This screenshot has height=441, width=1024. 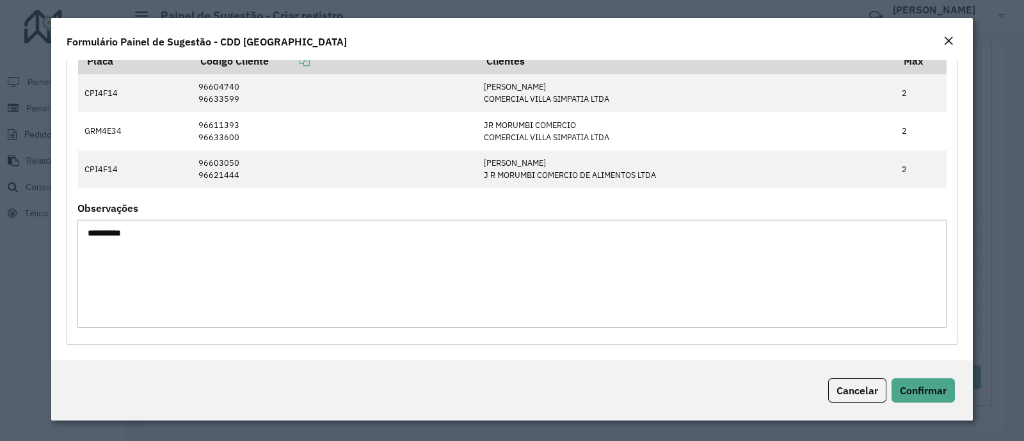 What do you see at coordinates (334, 93) in the screenshot?
I see `td: 96604740 96633599` at bounding box center [334, 93].